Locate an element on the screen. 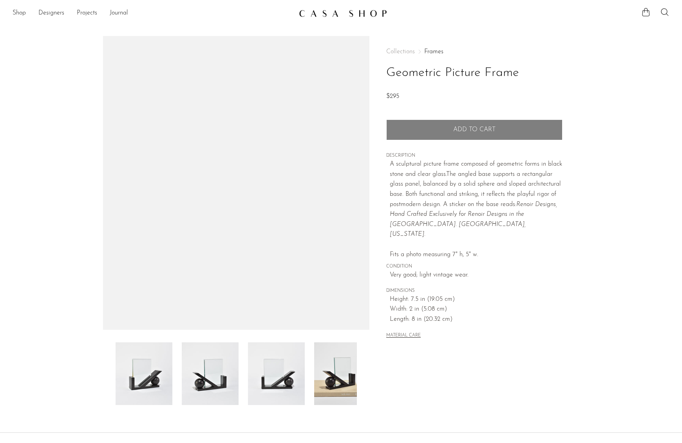 The image size is (682, 443). span: $295 is located at coordinates (393, 96).